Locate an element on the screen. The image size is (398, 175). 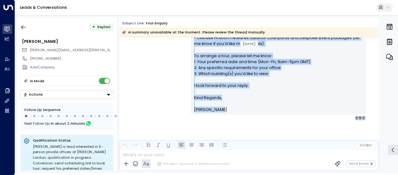
div: AI summary unavailable at the moment. Please review the thread manually. is located at coordinates (194, 32).